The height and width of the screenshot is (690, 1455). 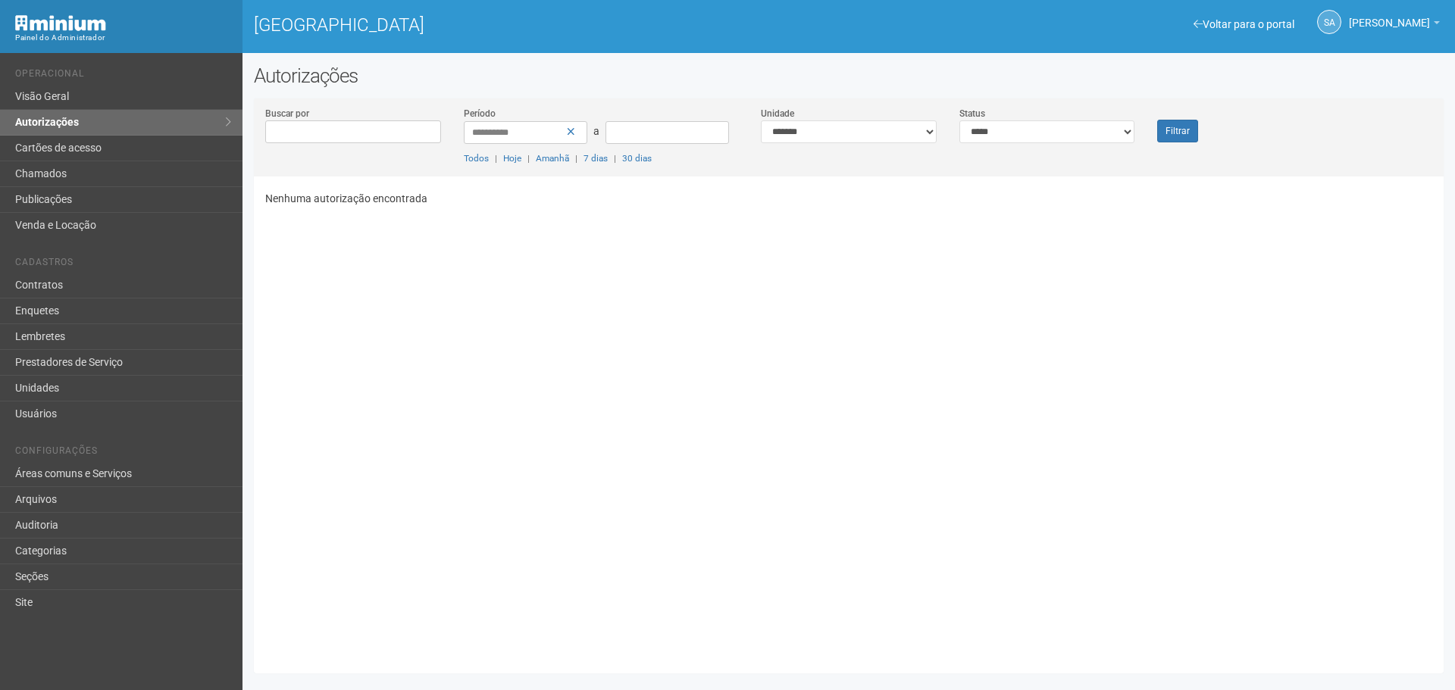 I want to click on a: Hoje, so click(x=512, y=158).